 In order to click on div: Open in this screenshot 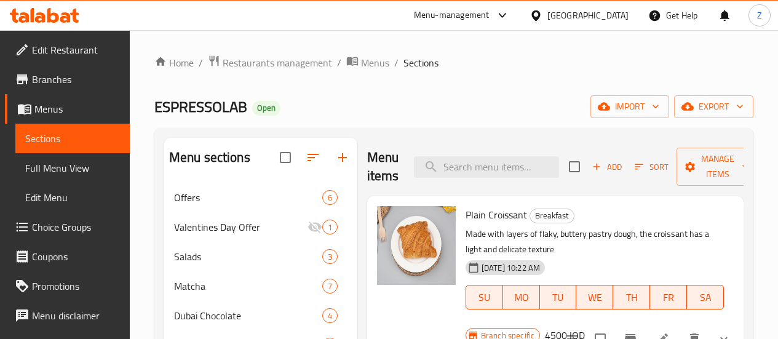, I will do `click(266, 108)`.